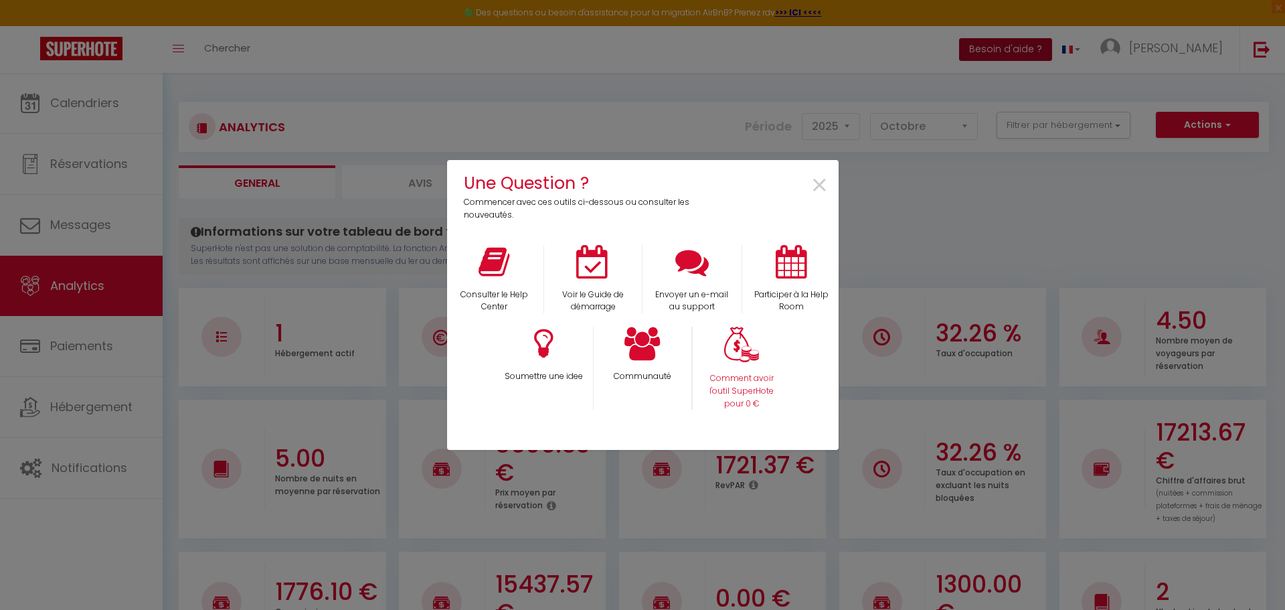  I want to click on button: Close, so click(819, 185).